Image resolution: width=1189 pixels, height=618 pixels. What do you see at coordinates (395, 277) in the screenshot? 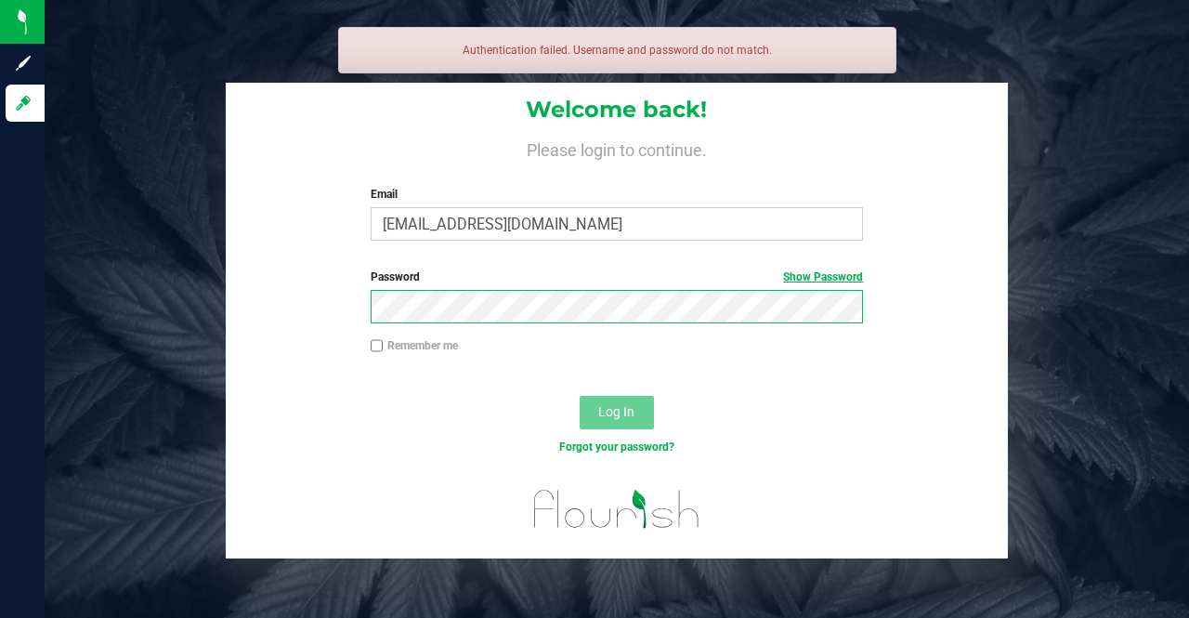
I see `span: Password` at bounding box center [395, 277].